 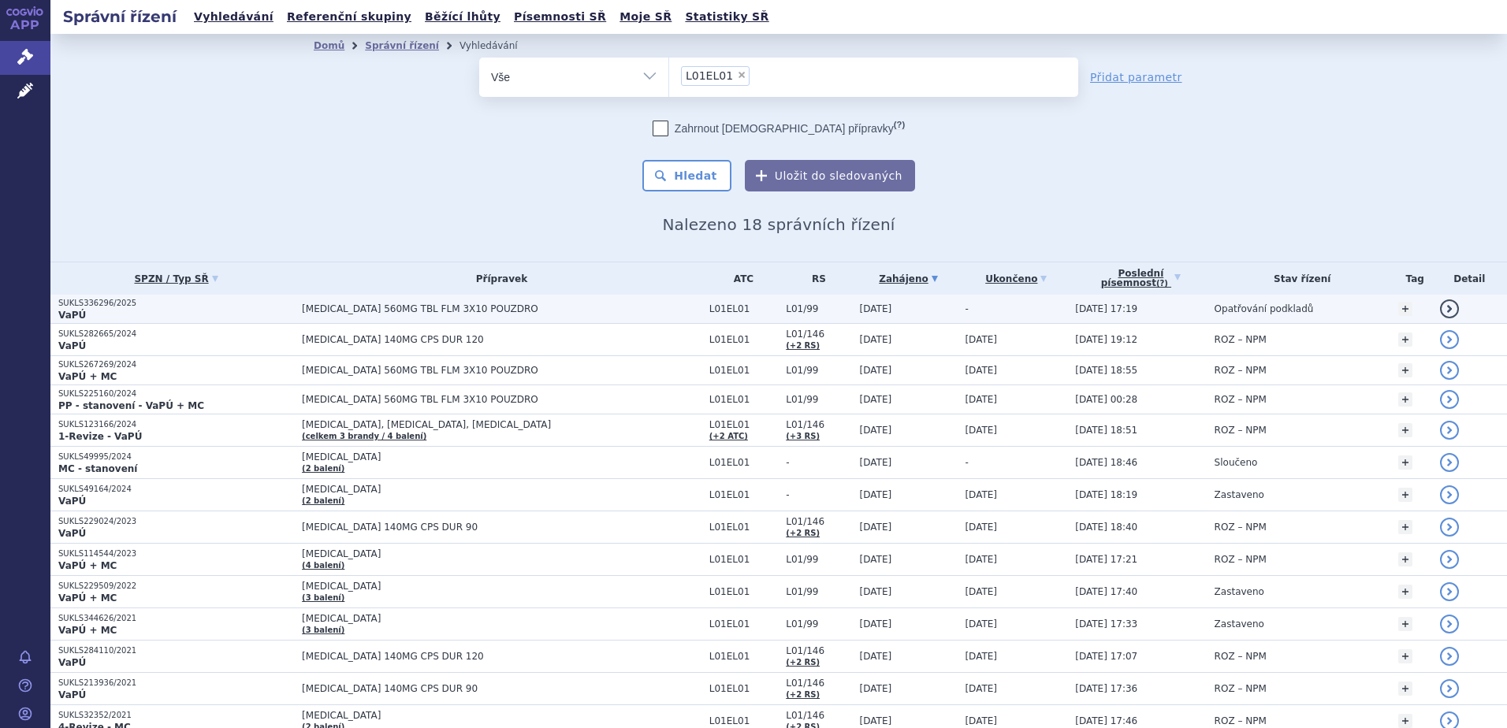 I want to click on th: Stav řízení, so click(x=1298, y=278).